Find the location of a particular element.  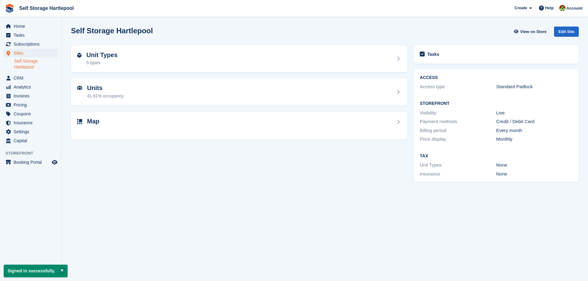

div: Live is located at coordinates (535, 113).